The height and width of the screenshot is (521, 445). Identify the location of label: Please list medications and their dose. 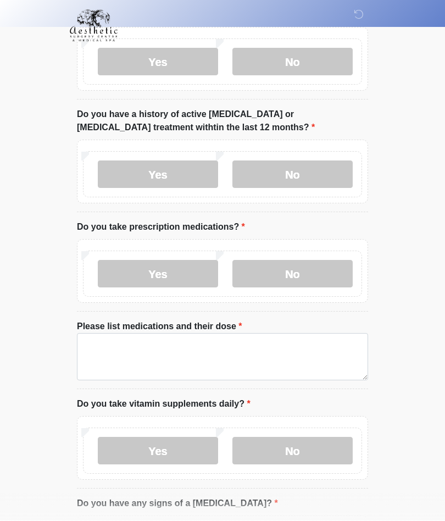
(159, 327).